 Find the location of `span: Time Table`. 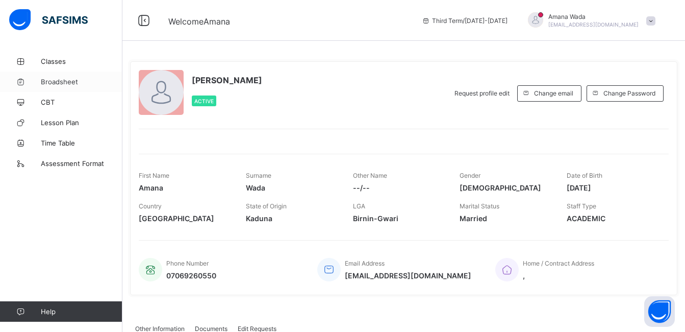

span: Time Table is located at coordinates (82, 143).